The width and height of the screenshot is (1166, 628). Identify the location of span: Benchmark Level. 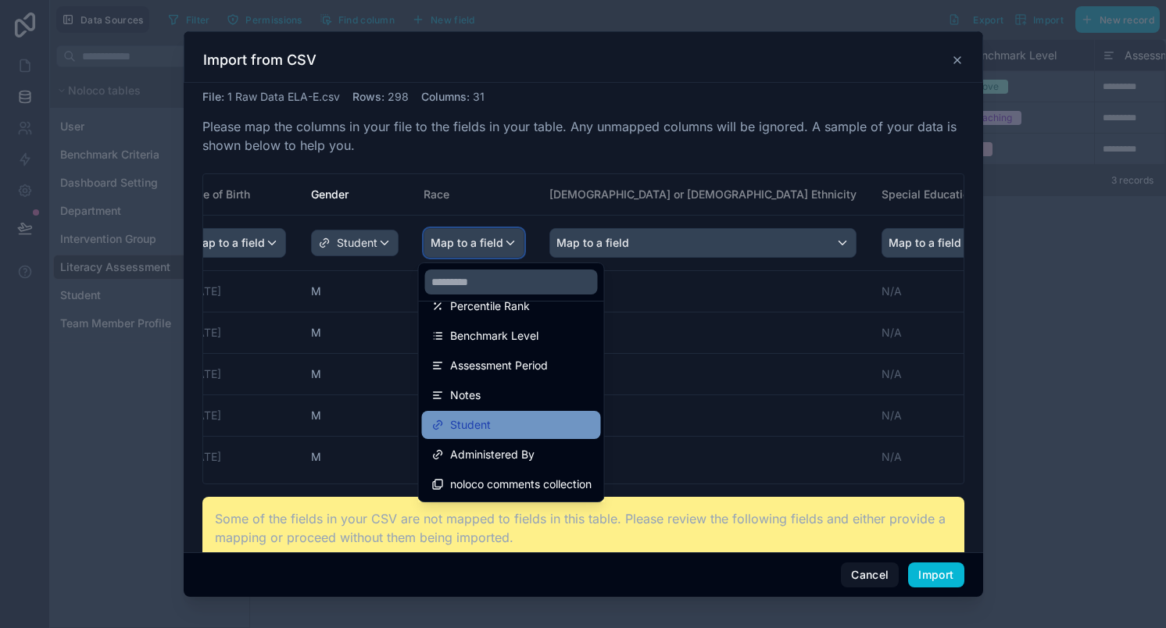
(494, 336).